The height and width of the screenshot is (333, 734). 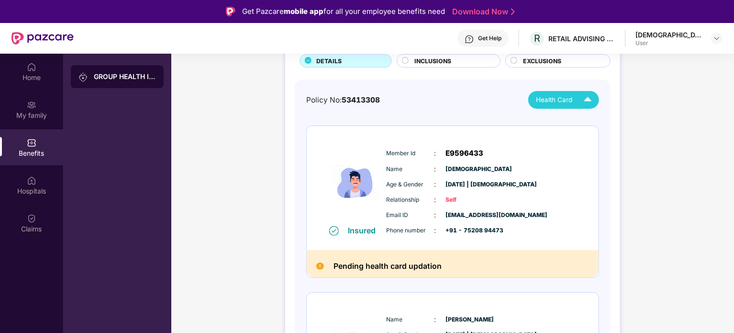 What do you see at coordinates (32, 67) in the screenshot?
I see `img: svg+xml;base64,PHN2ZyBpZD0iSG9tZSIgeG1sbnM9Imh0dHA6Ly93d3cudzMub3JnLzIwMDAvc3ZnIiB3aWR0aD0iMjAiIG...` at bounding box center [32, 67].